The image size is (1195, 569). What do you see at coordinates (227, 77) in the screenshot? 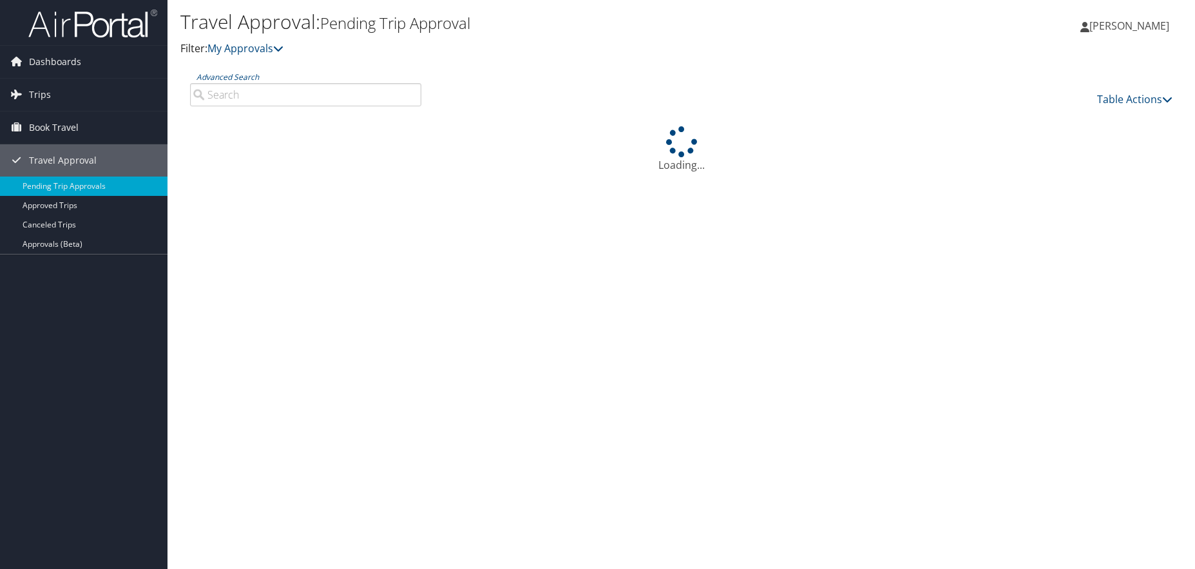
I see `a: Advanced Search` at bounding box center [227, 77].